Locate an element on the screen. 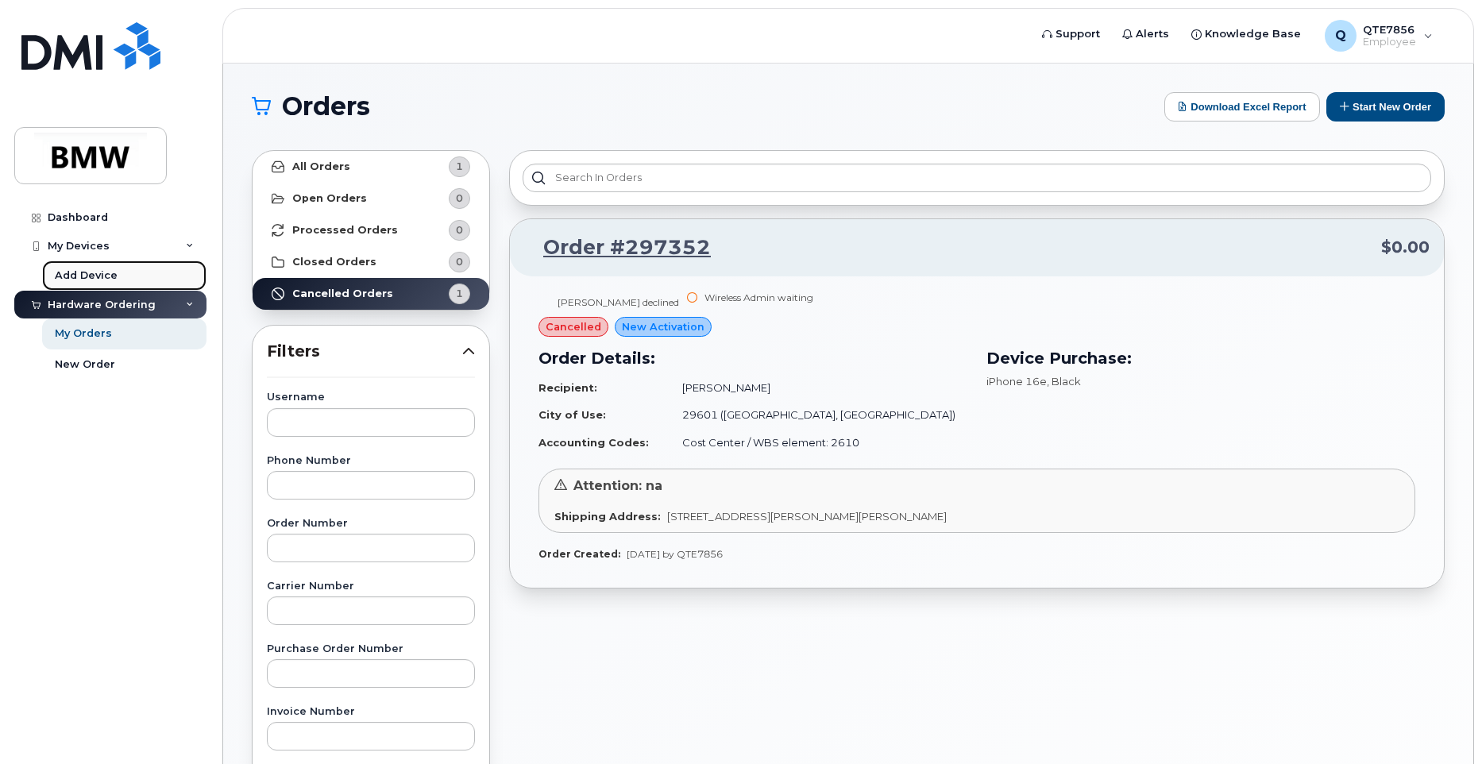  span: New Activation is located at coordinates (663, 326).